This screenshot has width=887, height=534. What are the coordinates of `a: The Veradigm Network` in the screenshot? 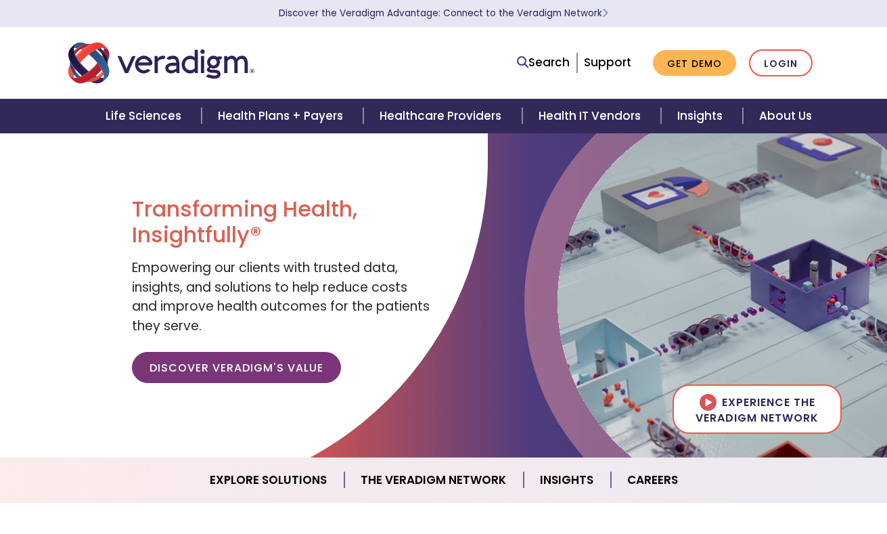 It's located at (433, 479).